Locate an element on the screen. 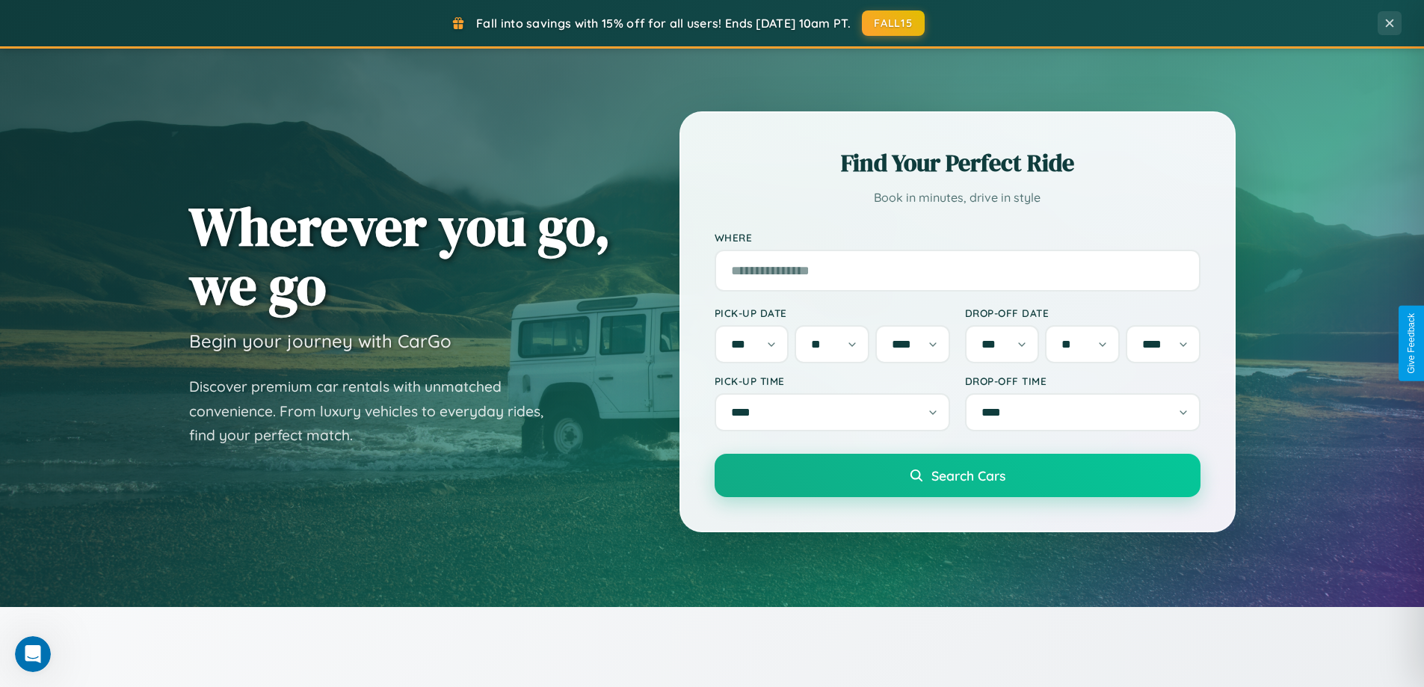 Image resolution: width=1424 pixels, height=687 pixels. button: Search Cars is located at coordinates (958, 476).